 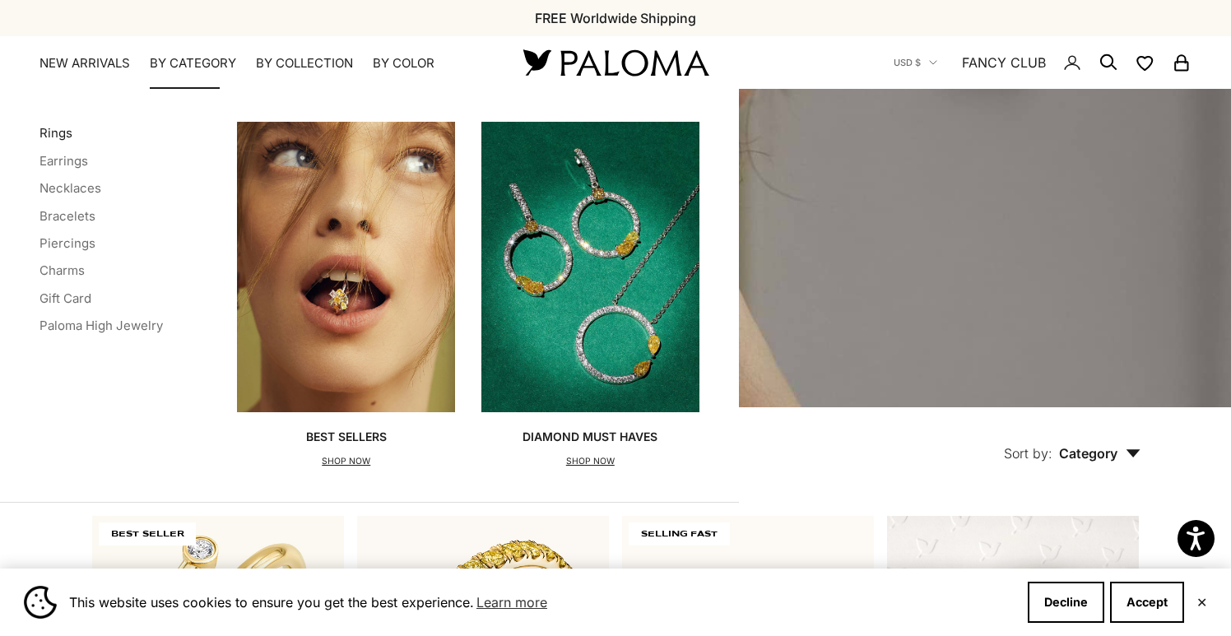 I want to click on span: BEST SELLER, so click(x=147, y=534).